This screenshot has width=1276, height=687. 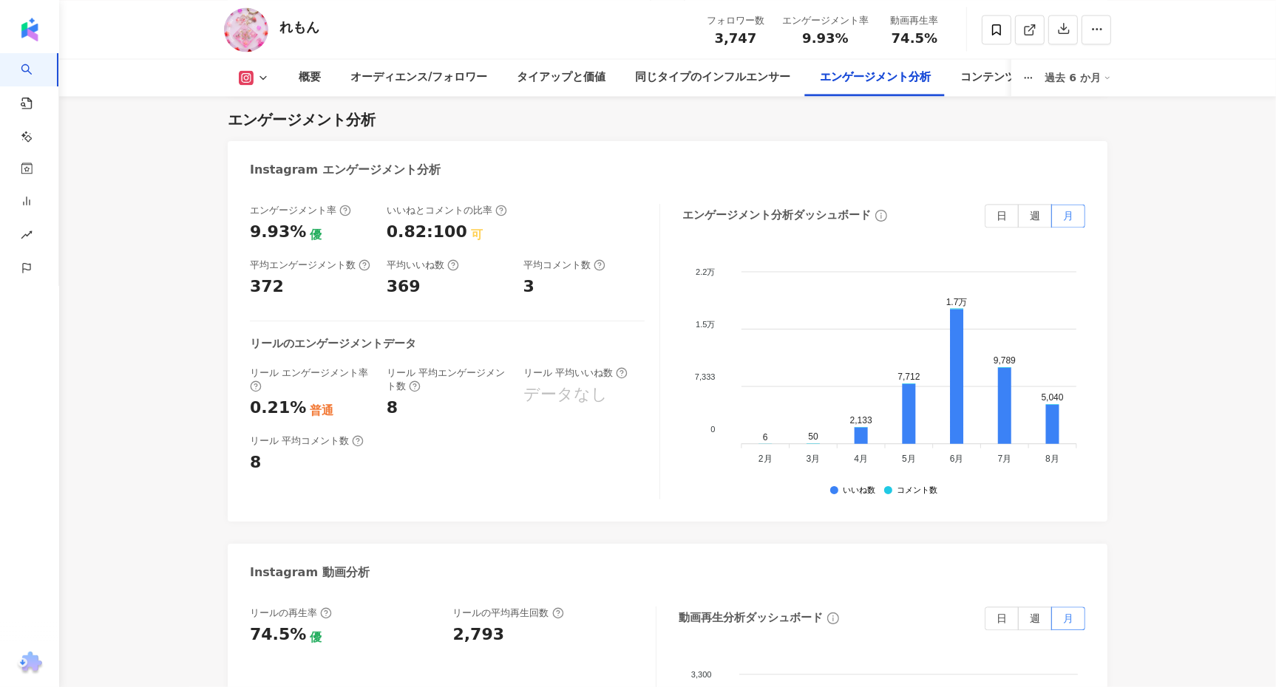 I want to click on div: リールの平均再生回数, so click(x=508, y=613).